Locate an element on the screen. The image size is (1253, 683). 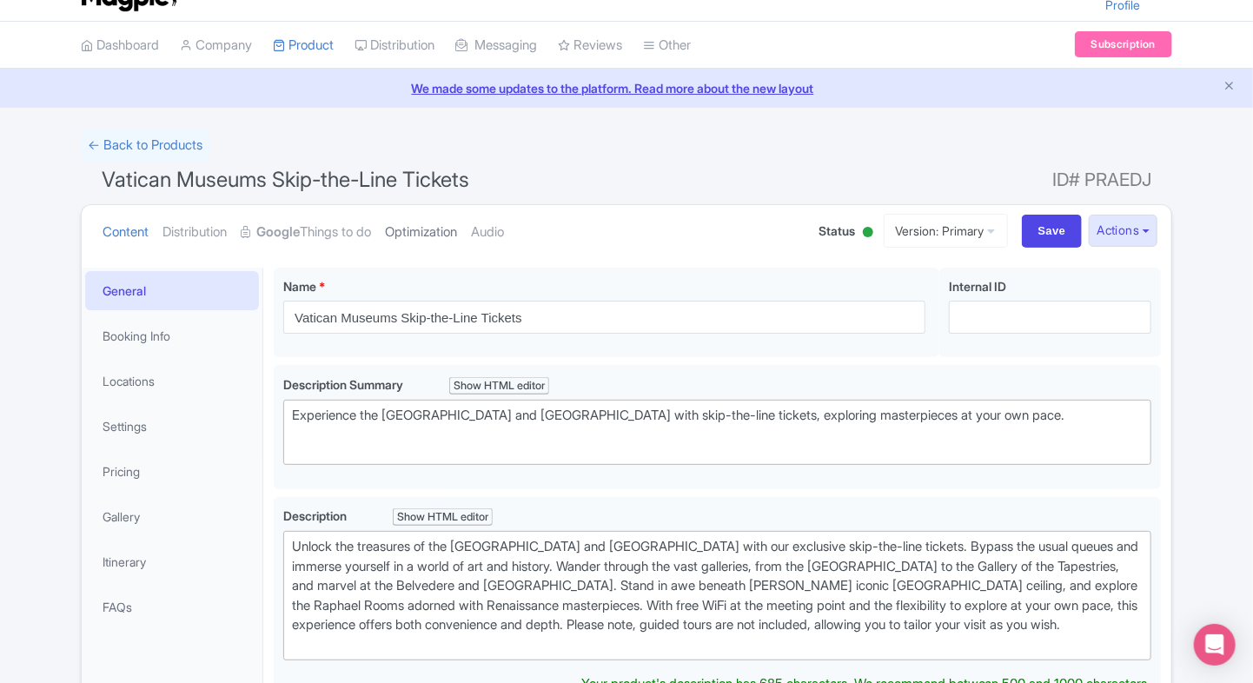
a: Gallery is located at coordinates (172, 516).